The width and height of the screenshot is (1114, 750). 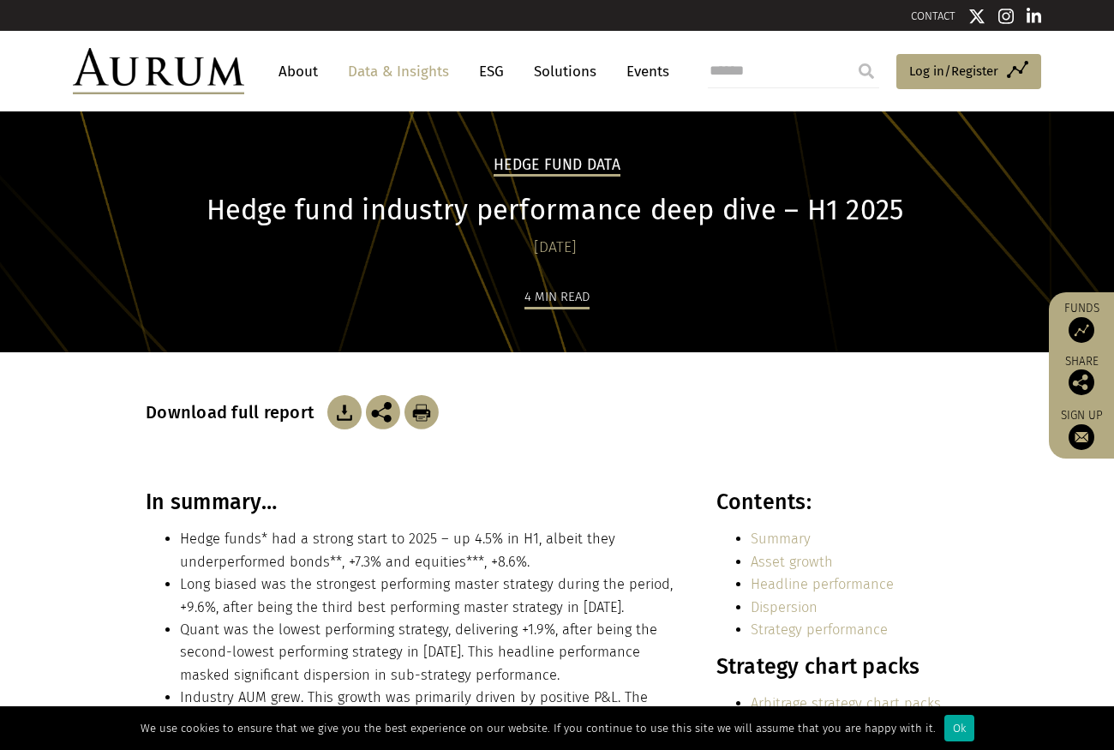 What do you see at coordinates (959, 728) in the screenshot?
I see `div: Ok` at bounding box center [959, 728].